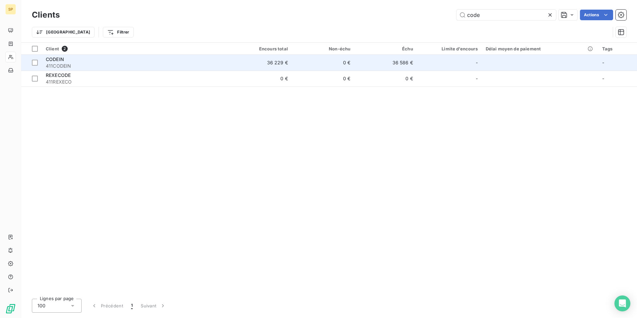 This screenshot has width=637, height=318. I want to click on div: Non-échu, so click(323, 49).